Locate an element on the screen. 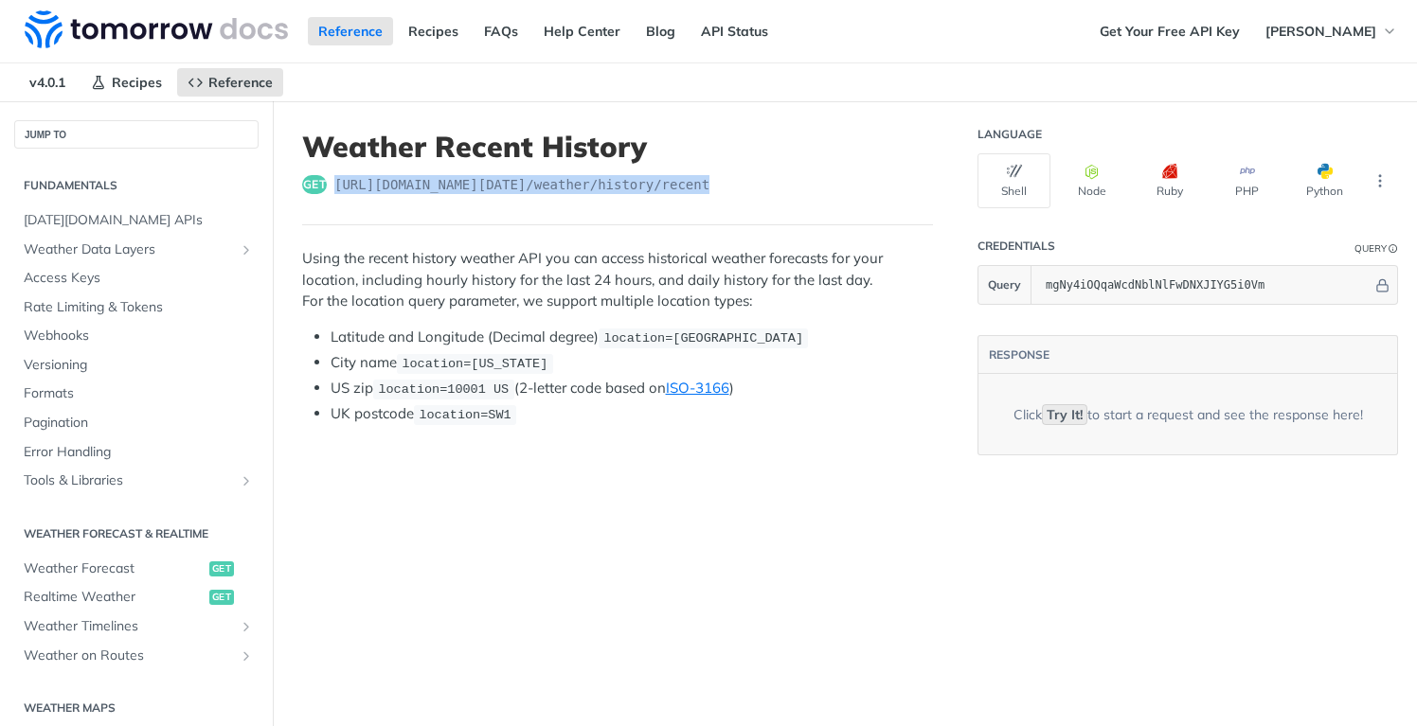 This screenshot has height=726, width=1417. span: Reference is located at coordinates (241, 82).